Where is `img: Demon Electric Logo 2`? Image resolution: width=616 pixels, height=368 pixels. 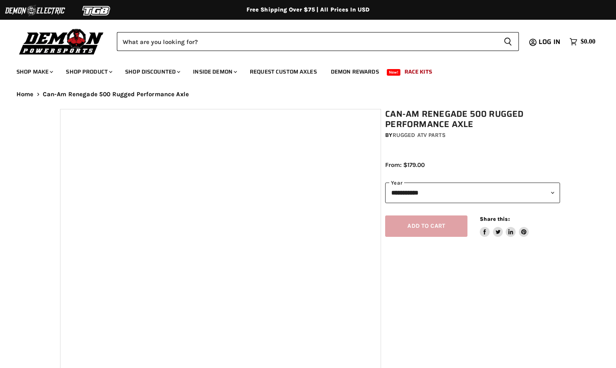 img: Demon Electric Logo 2 is located at coordinates (35, 11).